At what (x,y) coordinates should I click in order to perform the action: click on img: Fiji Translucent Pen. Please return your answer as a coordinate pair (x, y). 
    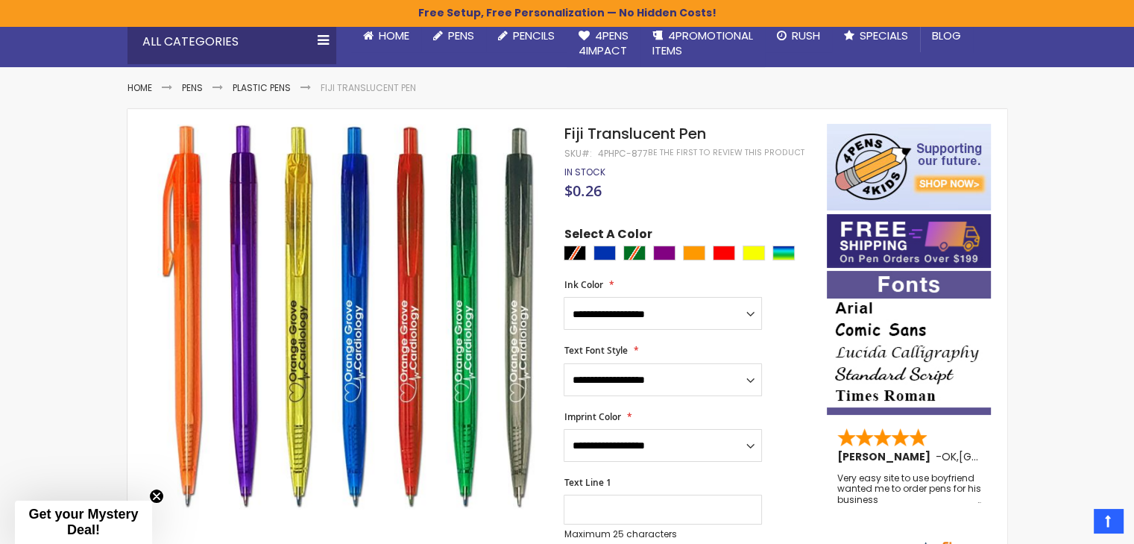
    Looking at the image, I should click on (350, 315).